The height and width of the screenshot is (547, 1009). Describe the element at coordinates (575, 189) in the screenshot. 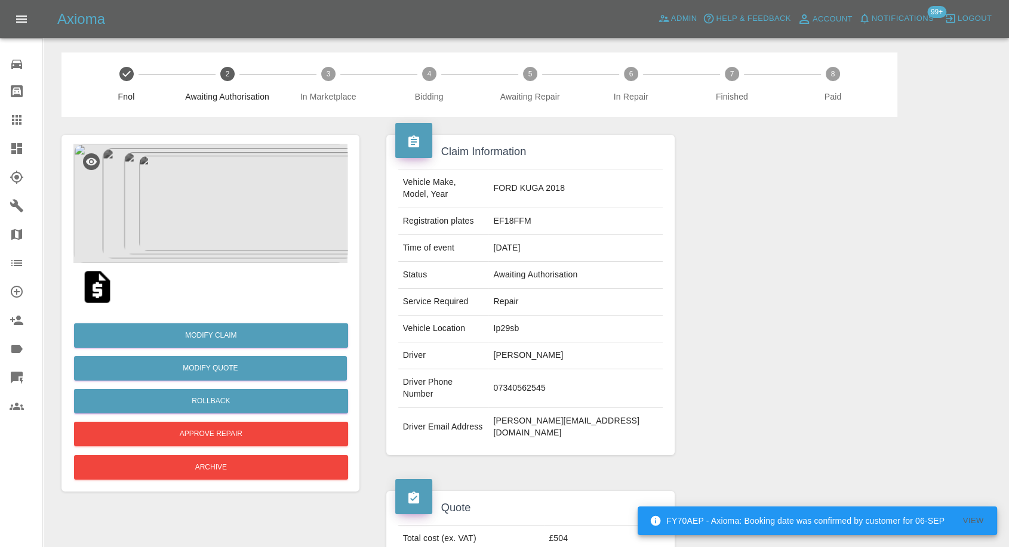

I see `td: FORD KUGA 2018` at that location.